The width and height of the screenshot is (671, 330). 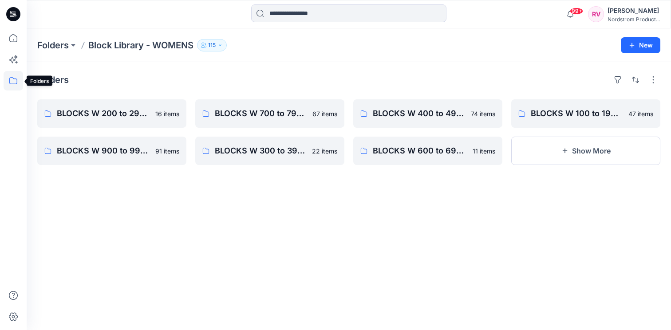 What do you see at coordinates (270, 114) in the screenshot?
I see `a: BLOCKS W 700 to 799 - Dresses, Cami's, Gowns, Chemise67 items` at bounding box center [270, 114].